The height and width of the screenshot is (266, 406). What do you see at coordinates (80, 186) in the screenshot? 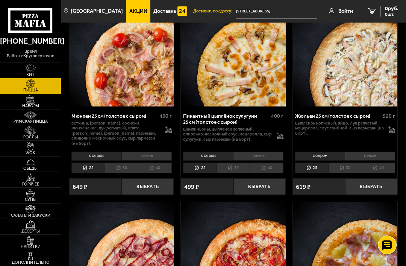
I see `span: 649 ₽` at bounding box center [80, 186].